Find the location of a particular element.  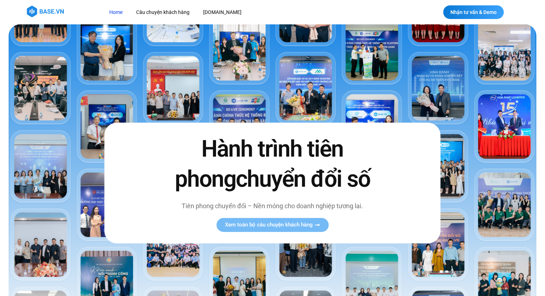

nav: Menu is located at coordinates (243, 12).